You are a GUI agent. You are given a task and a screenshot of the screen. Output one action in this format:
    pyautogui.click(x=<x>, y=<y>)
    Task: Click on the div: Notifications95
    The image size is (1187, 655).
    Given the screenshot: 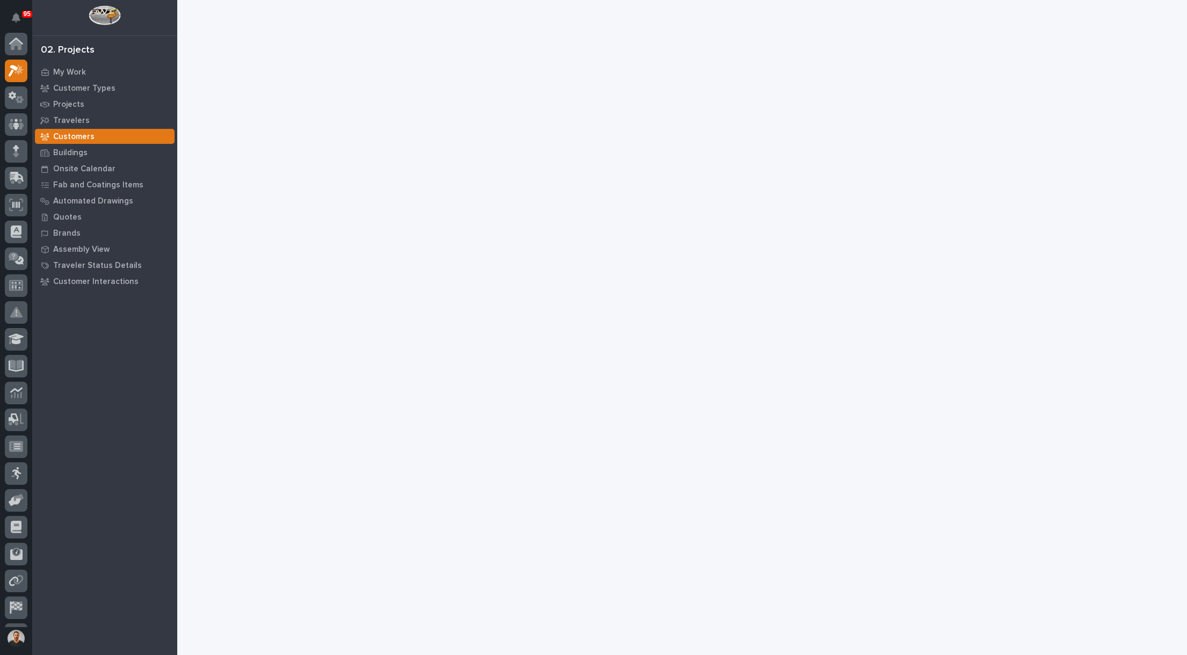 What is the action you would take?
    pyautogui.click(x=20, y=21)
    